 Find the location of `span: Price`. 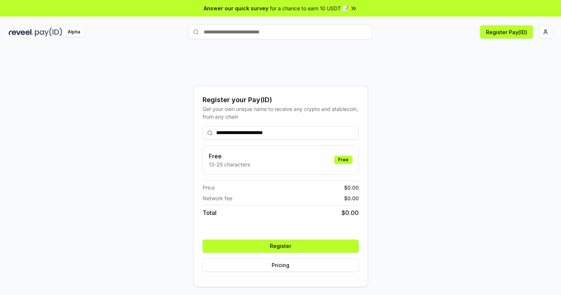

span: Price is located at coordinates (209, 188).